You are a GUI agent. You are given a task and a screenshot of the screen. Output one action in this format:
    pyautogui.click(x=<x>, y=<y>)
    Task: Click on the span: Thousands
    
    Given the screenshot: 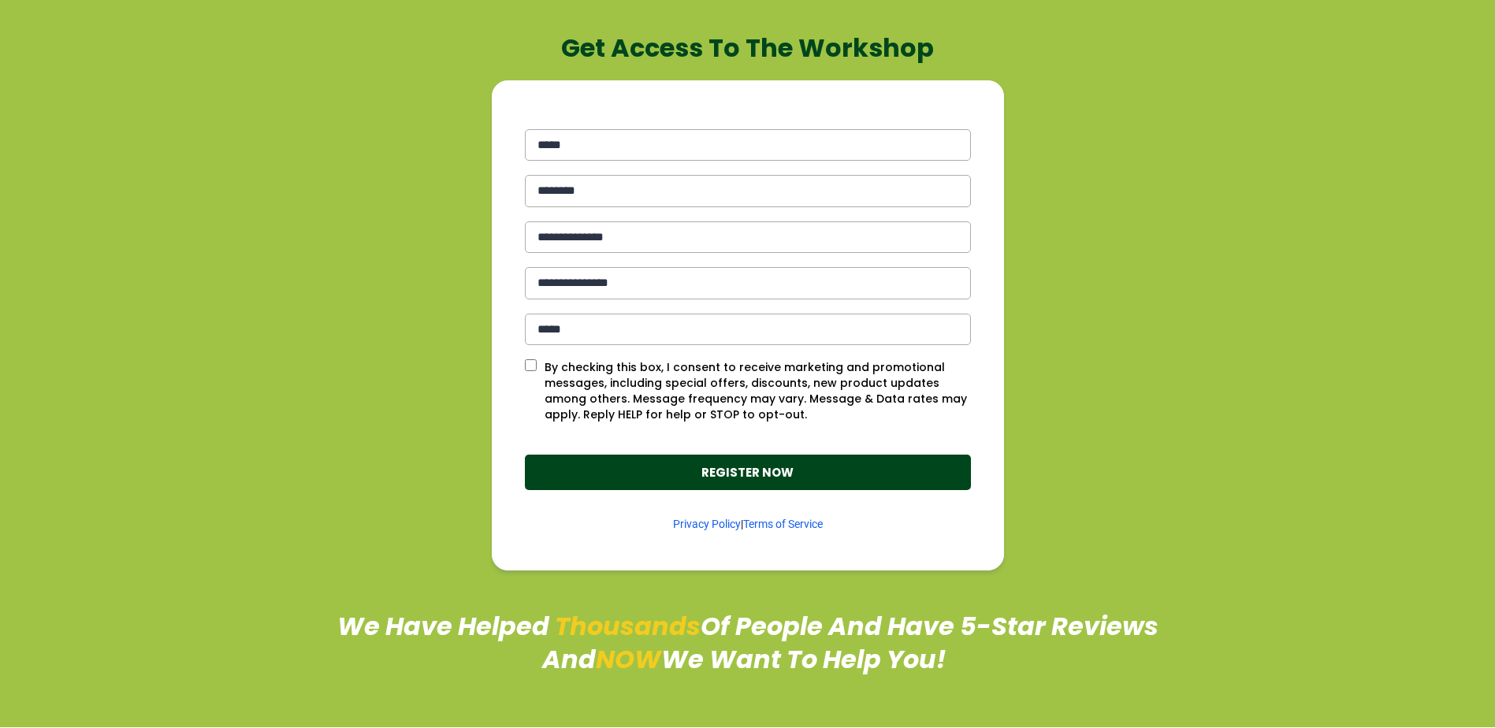 What is the action you would take?
    pyautogui.click(x=627, y=626)
    